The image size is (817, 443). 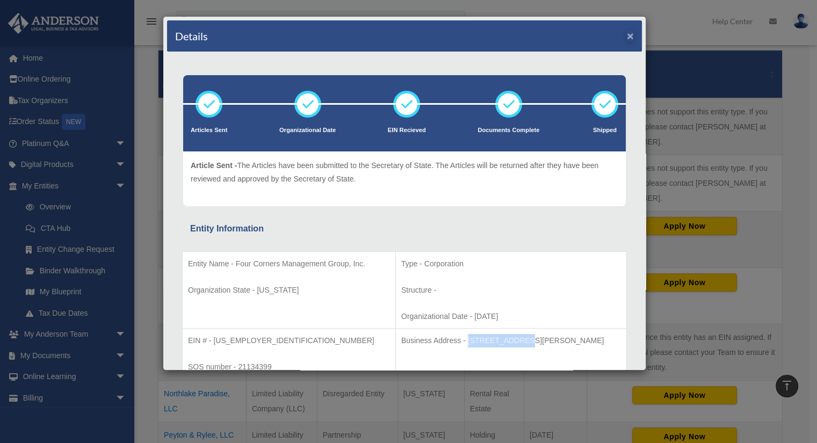 I want to click on p: Type - Corporation, so click(x=511, y=264).